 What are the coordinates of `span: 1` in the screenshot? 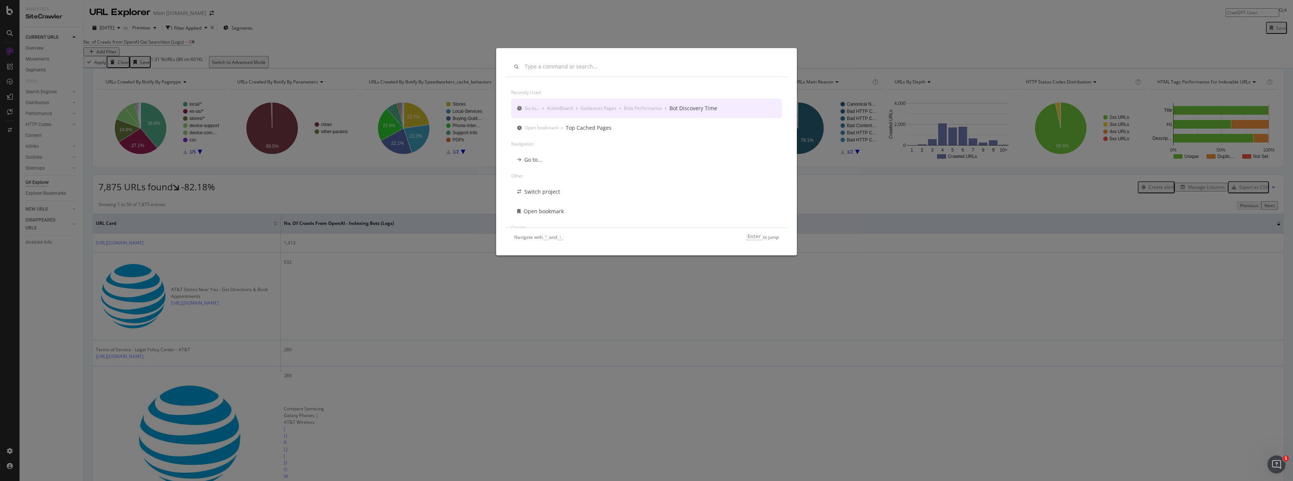 It's located at (1286, 458).